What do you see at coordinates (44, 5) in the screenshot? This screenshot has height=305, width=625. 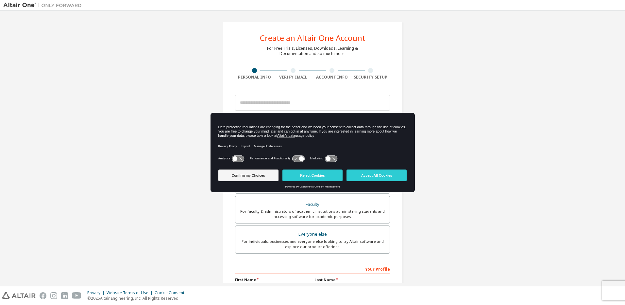 I see `img: Altair One` at bounding box center [44, 5].